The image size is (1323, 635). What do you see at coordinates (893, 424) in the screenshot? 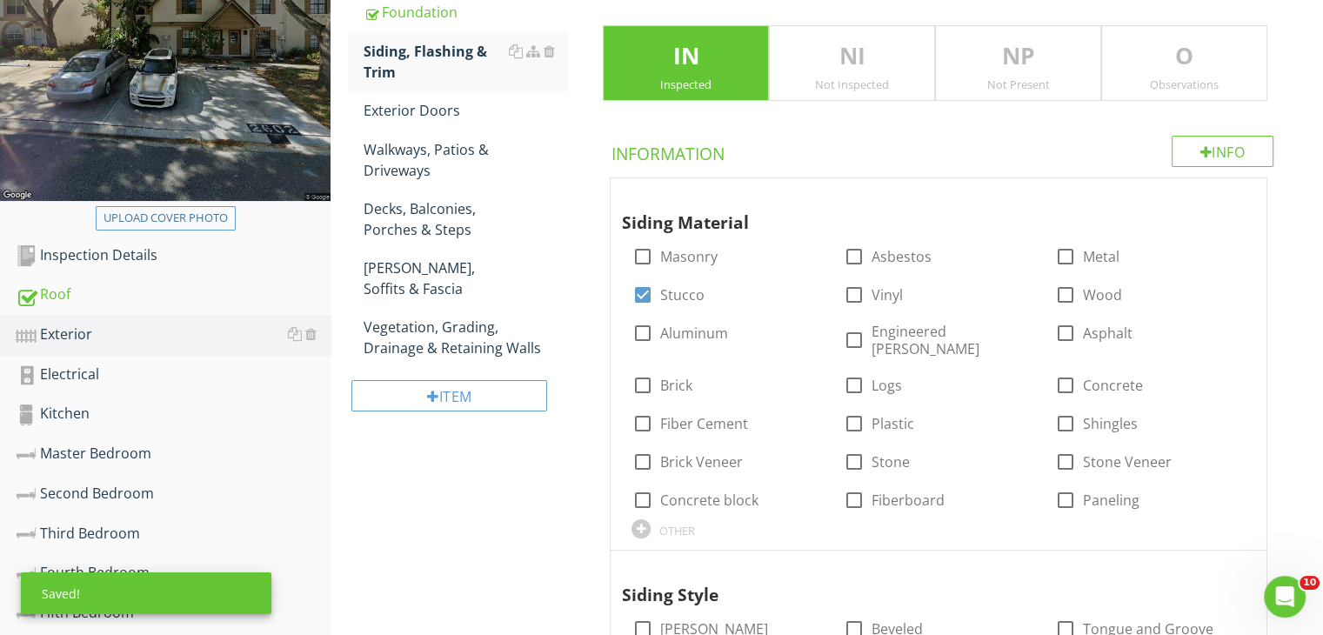
I see `label: Plastic` at bounding box center [893, 424].